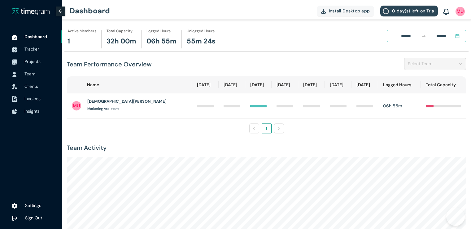 Image resolution: width=471 pixels, height=229 pixels. Describe the element at coordinates (15, 62) in the screenshot. I see `img: ProjectIcon` at that location.